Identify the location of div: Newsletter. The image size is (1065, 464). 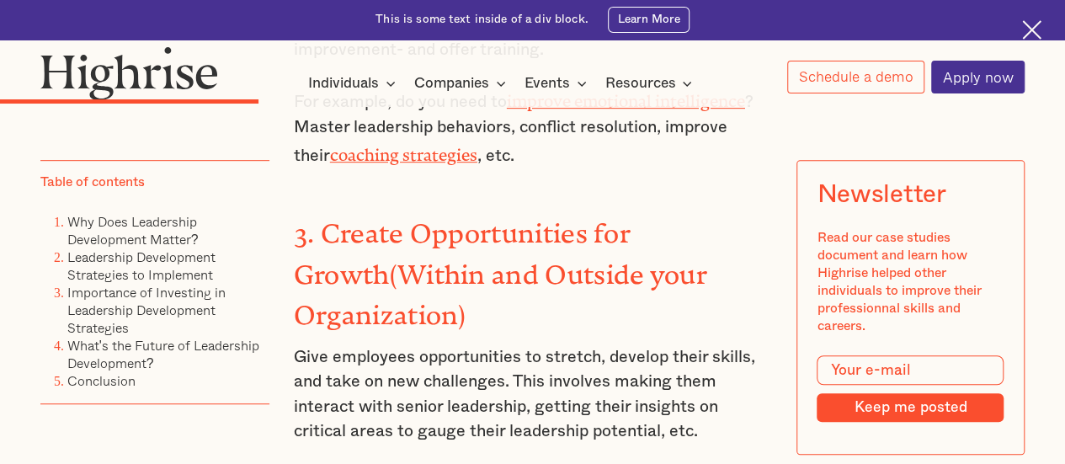
(881, 195).